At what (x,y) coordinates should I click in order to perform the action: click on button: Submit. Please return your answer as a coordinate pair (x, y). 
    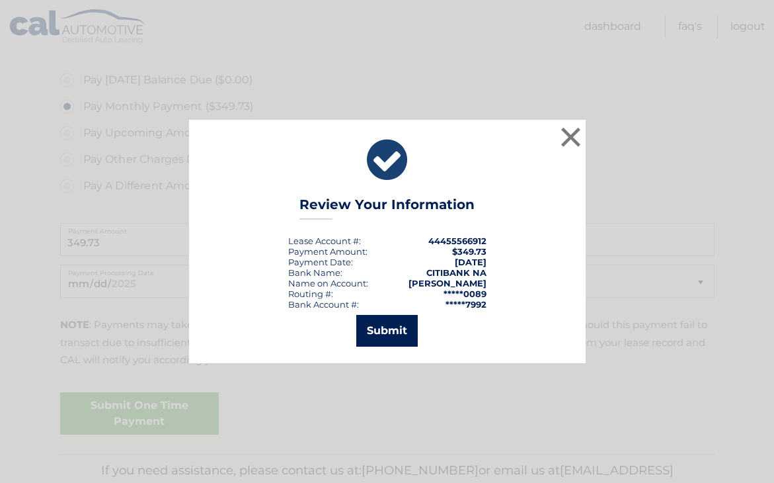
    Looking at the image, I should click on (387, 331).